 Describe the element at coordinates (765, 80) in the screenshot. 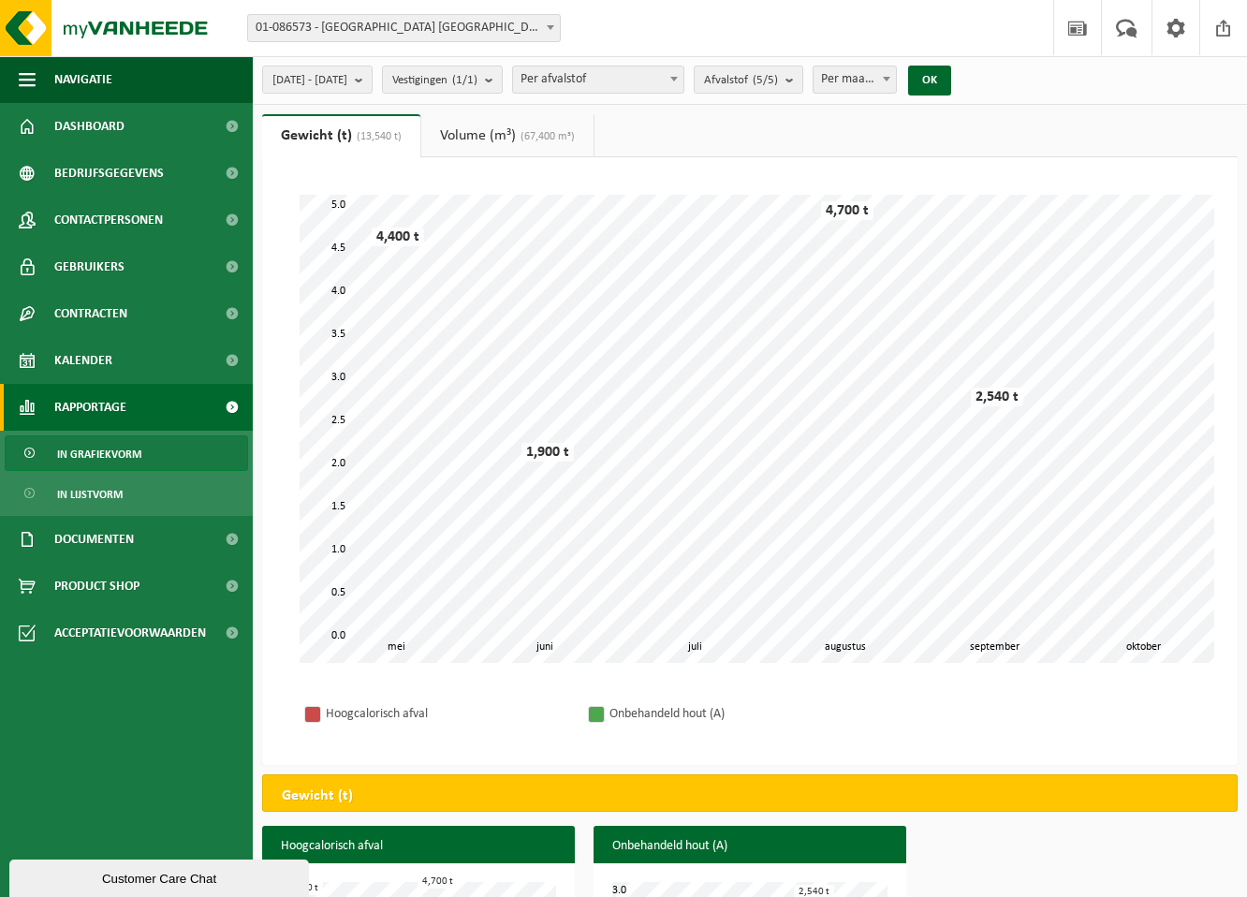

I see `count: (5/5)` at that location.